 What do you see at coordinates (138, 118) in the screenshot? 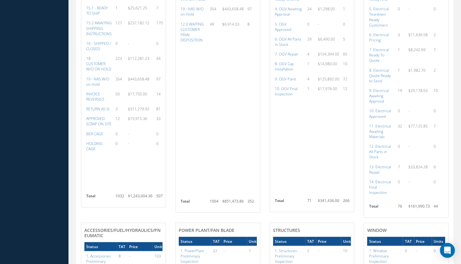
I see `span: $19,915.36` at bounding box center [138, 118].